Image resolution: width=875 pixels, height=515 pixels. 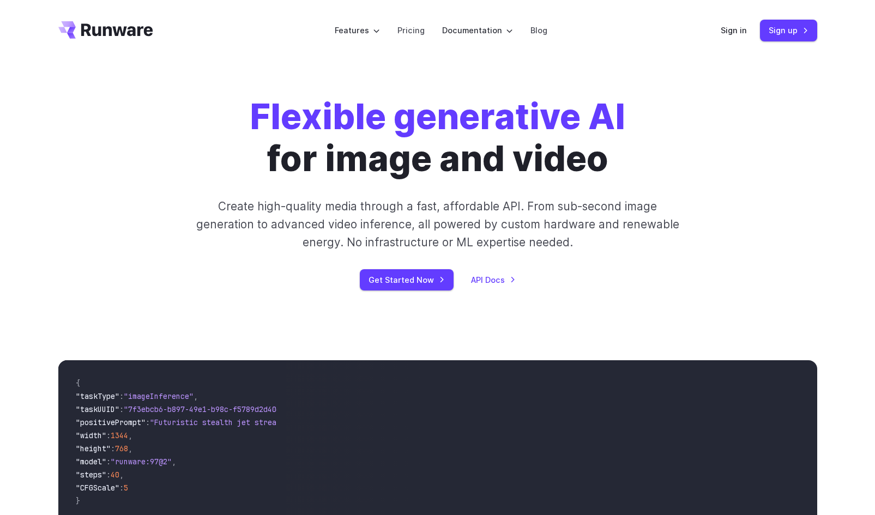 What do you see at coordinates (437, 225) in the screenshot?
I see `p: Create high-quality media through a fast, affordable API. From sub-second image generation to adv...` at bounding box center [437, 225].